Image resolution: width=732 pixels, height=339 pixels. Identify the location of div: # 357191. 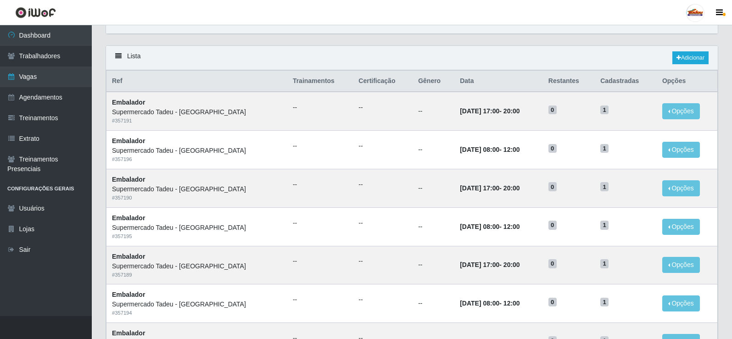
(197, 121).